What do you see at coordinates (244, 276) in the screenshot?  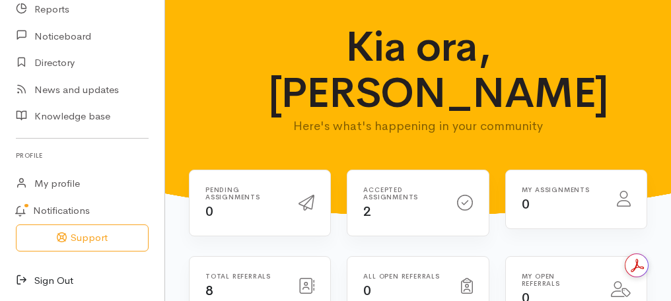 I see `h6: Total referrals` at bounding box center [244, 276].